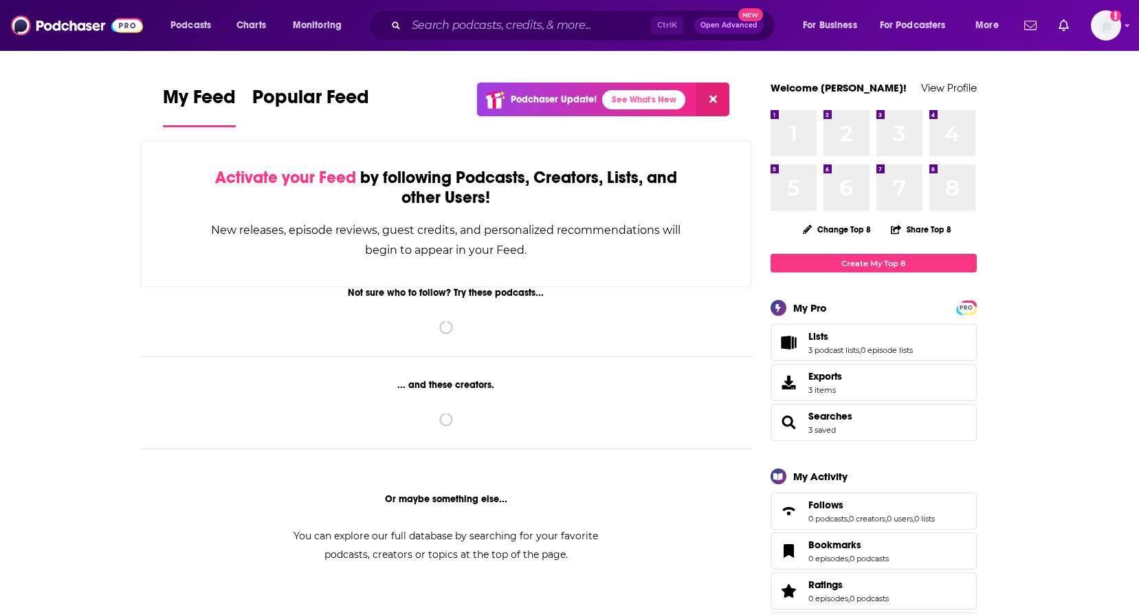 The image size is (1139, 615). What do you see at coordinates (285, 177) in the screenshot?
I see `span: Activate your Feed` at bounding box center [285, 177].